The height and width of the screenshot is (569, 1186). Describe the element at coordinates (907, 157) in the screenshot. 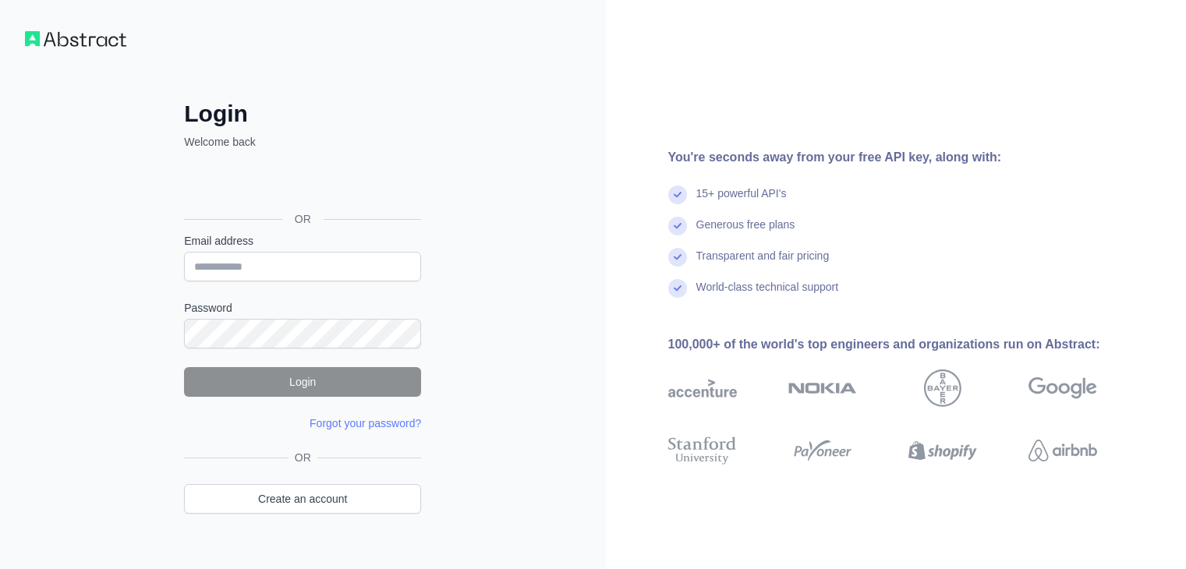

I see `div: You're seconds away from your free API key, along with:` at that location.